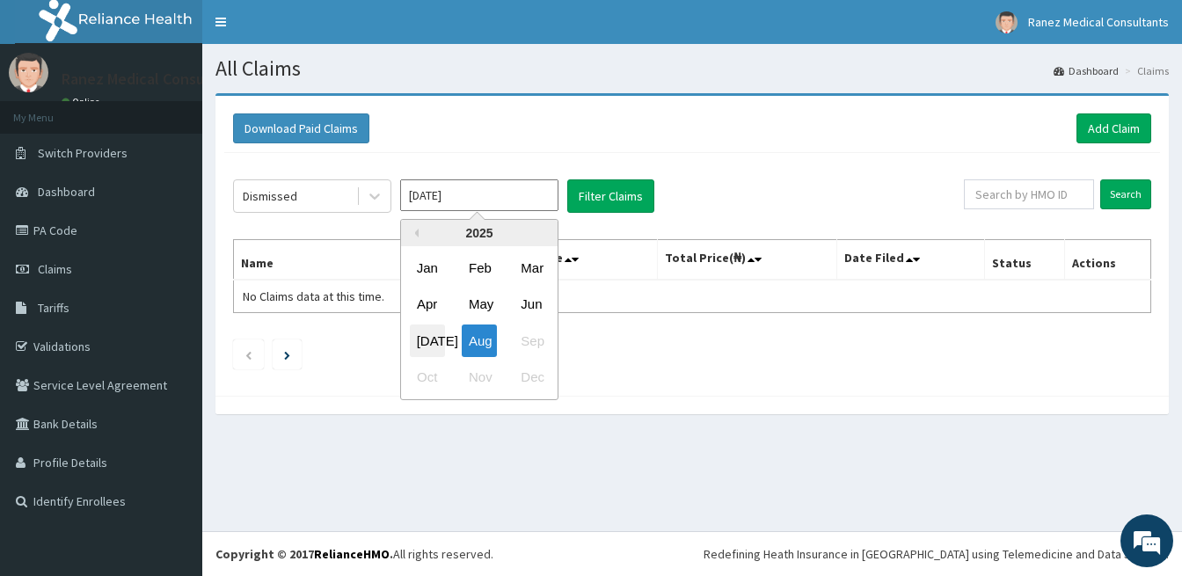 This screenshot has width=1182, height=576. What do you see at coordinates (1024, 260) in the screenshot?
I see `th: Status` at bounding box center [1024, 260].